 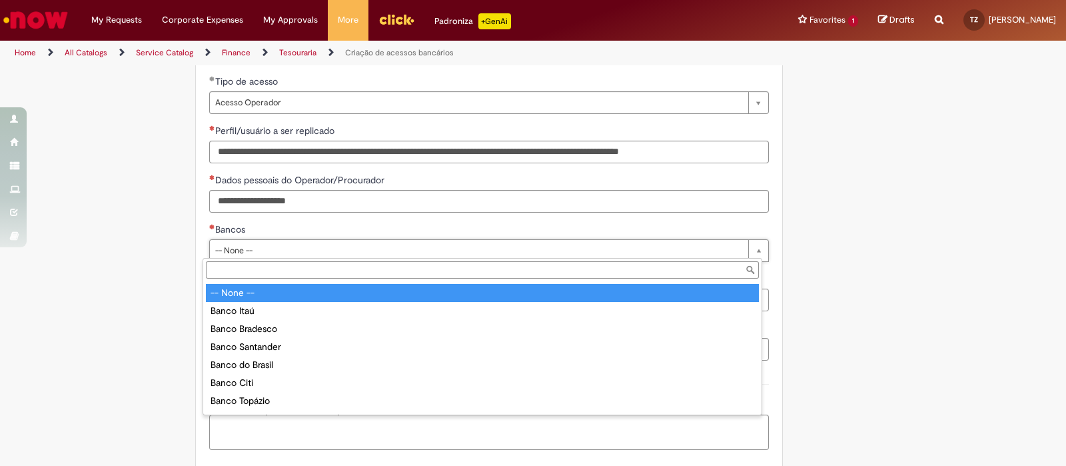 What do you see at coordinates (482, 364) in the screenshot?
I see `div: Banco do Brasil` at bounding box center [482, 364].